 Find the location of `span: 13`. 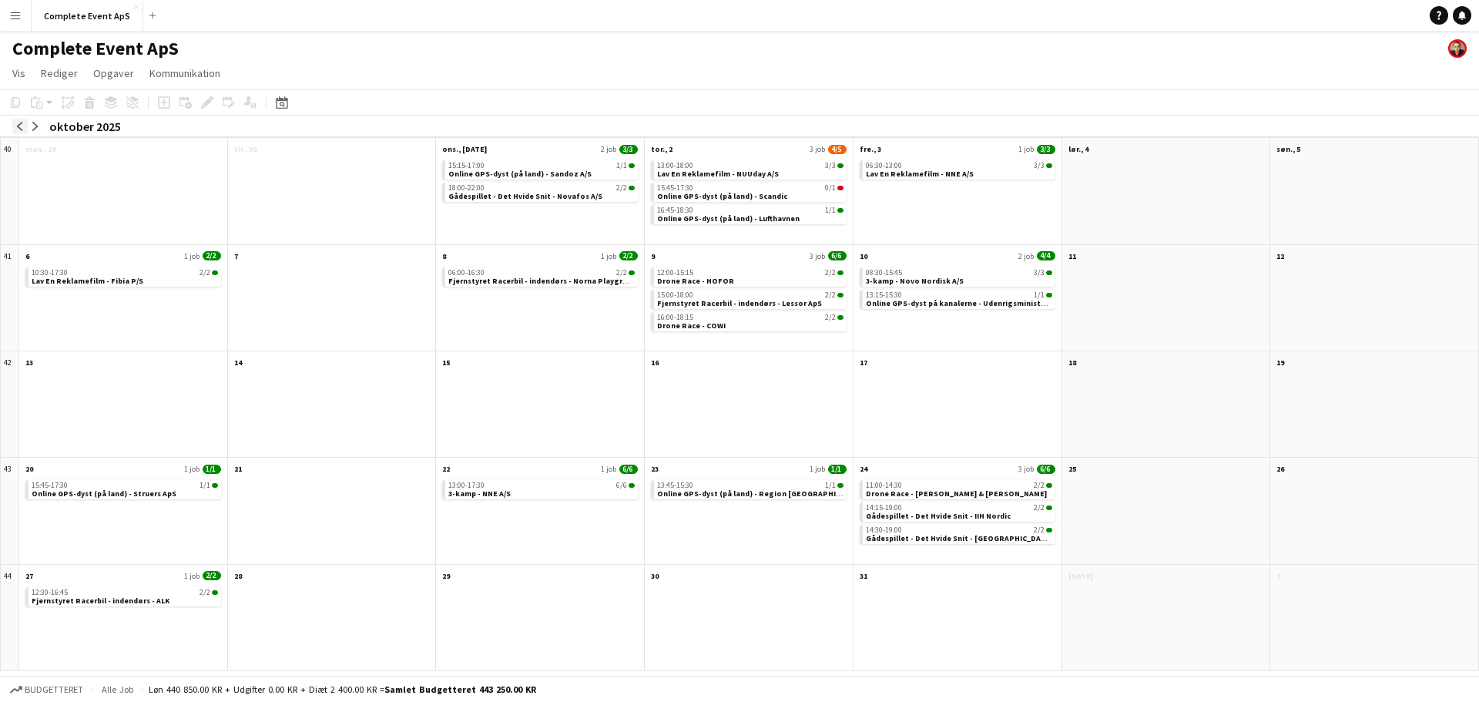

span: 13 is located at coordinates (29, 362).